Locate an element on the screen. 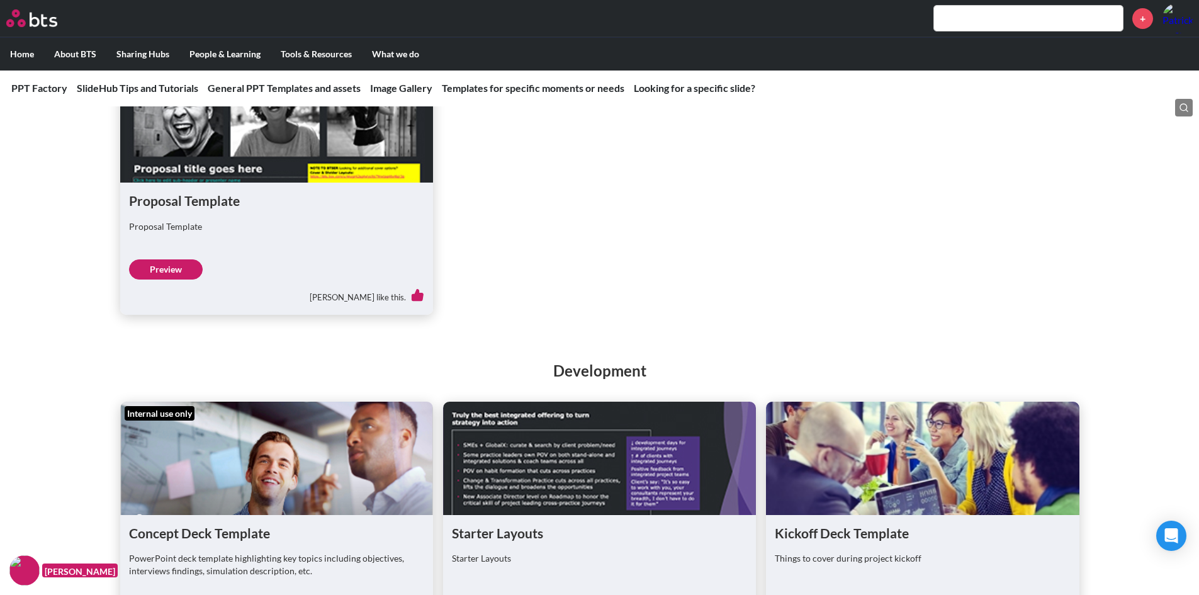 The height and width of the screenshot is (595, 1199). p: Starter Layouts is located at coordinates (599, 558).